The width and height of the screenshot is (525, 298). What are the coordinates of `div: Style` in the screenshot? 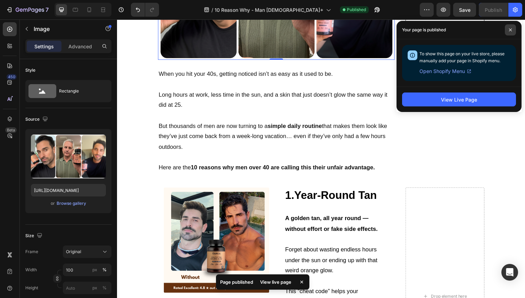 It's located at (30, 70).